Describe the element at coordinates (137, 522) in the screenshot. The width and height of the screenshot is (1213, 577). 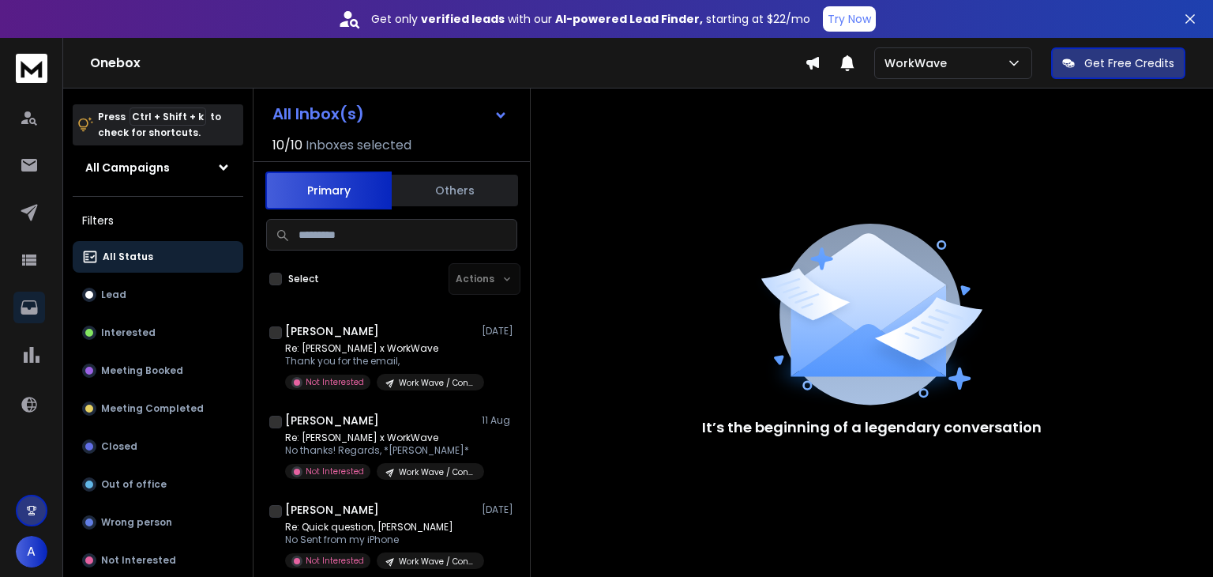
I see `p: Wrong person` at that location.